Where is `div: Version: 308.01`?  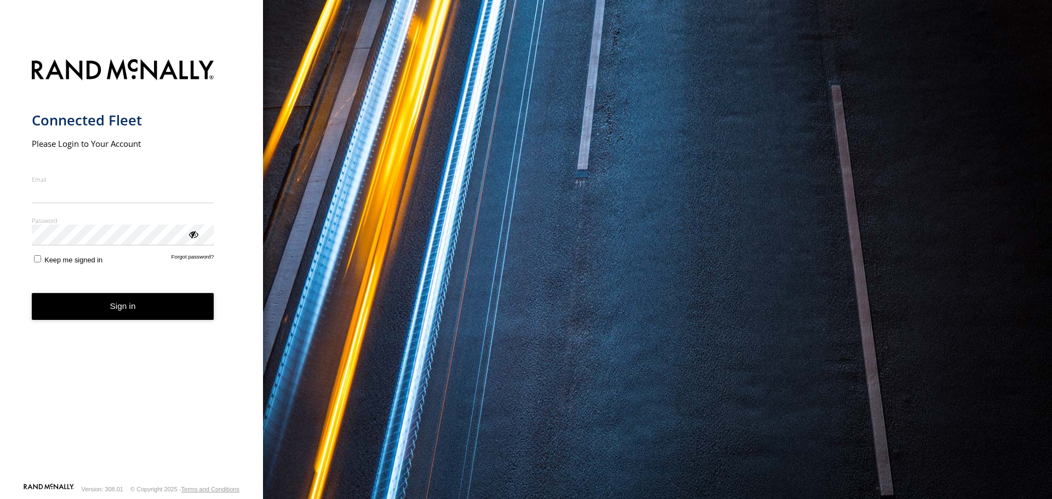 div: Version: 308.01 is located at coordinates (102, 489).